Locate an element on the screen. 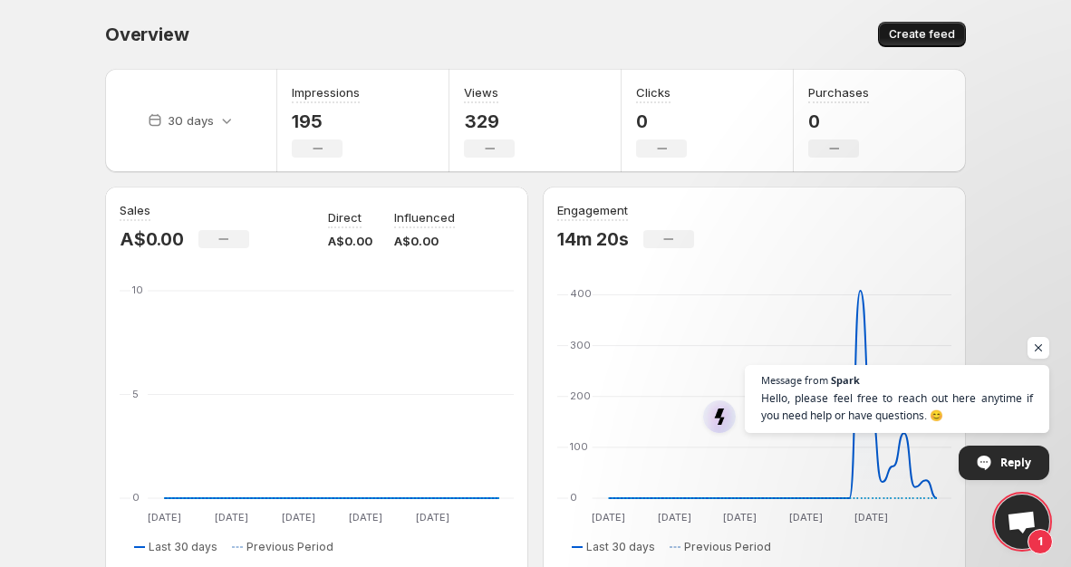 This screenshot has width=1071, height=567. p: Direct is located at coordinates (344, 217).